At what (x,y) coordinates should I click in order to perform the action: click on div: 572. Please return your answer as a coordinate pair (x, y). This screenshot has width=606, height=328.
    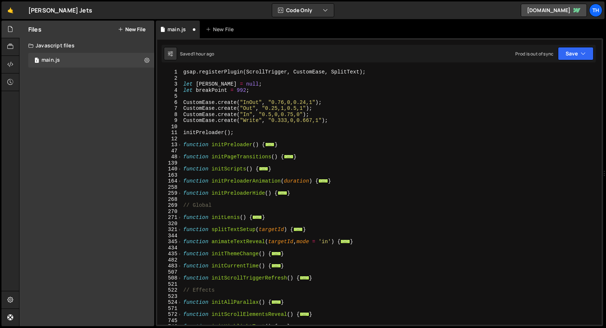
    Looking at the image, I should click on (170, 314).